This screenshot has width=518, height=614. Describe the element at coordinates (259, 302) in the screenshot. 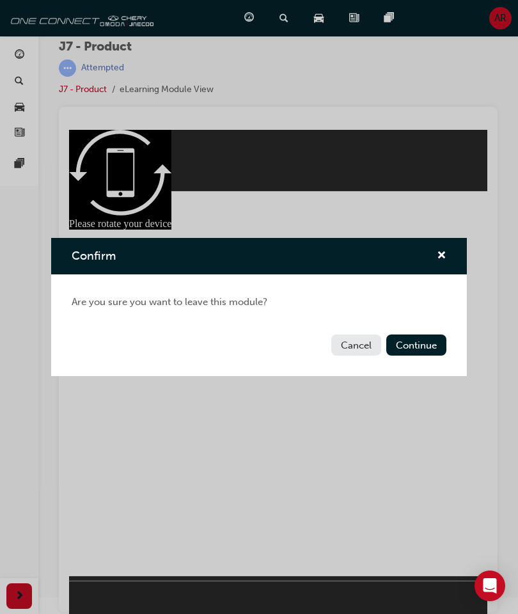

I see `div: Are you sure you want to leave this module?` at that location.